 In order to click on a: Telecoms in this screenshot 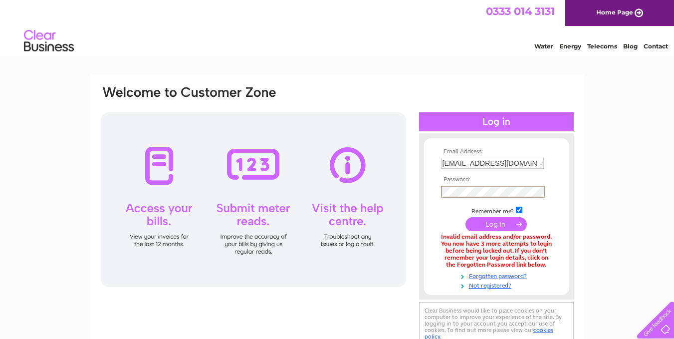, I will do `click(602, 46)`.